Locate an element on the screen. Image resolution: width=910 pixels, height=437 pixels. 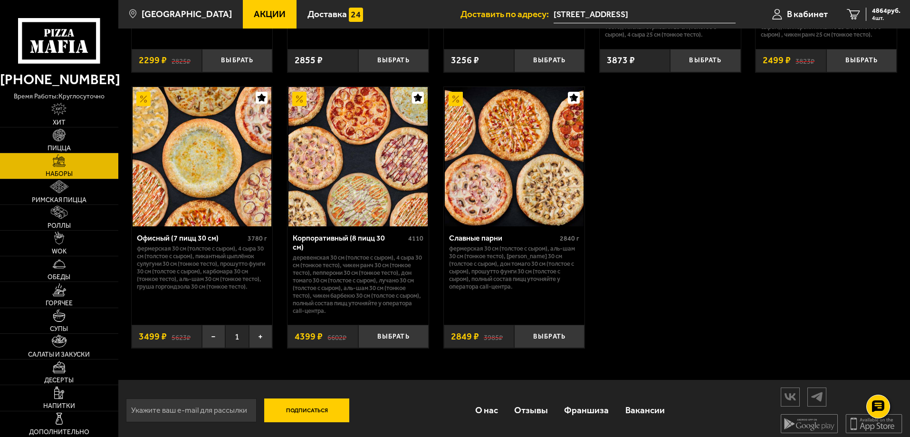
span: Доставка is located at coordinates (327, 14).